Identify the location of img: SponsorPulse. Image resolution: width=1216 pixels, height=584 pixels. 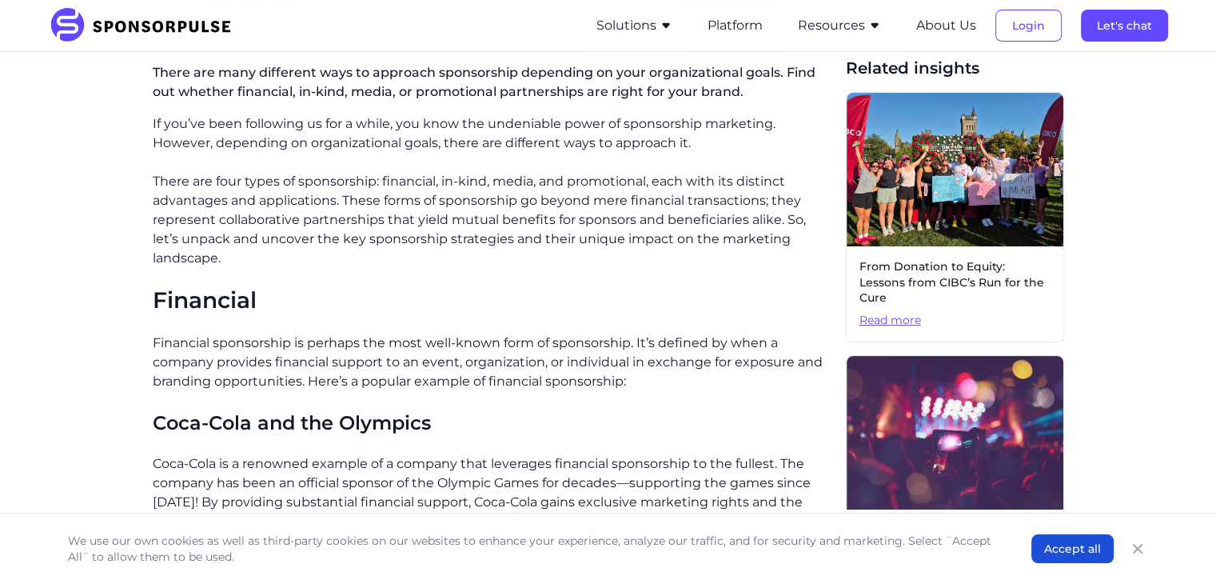
(145, 26).